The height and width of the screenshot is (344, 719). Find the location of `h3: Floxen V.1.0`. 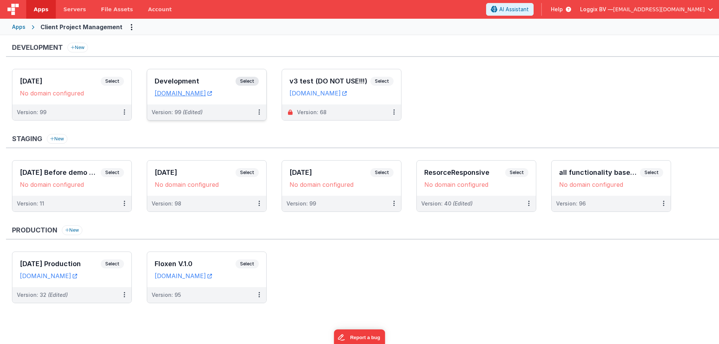

h3: Floxen V.1.0 is located at coordinates (195, 264).